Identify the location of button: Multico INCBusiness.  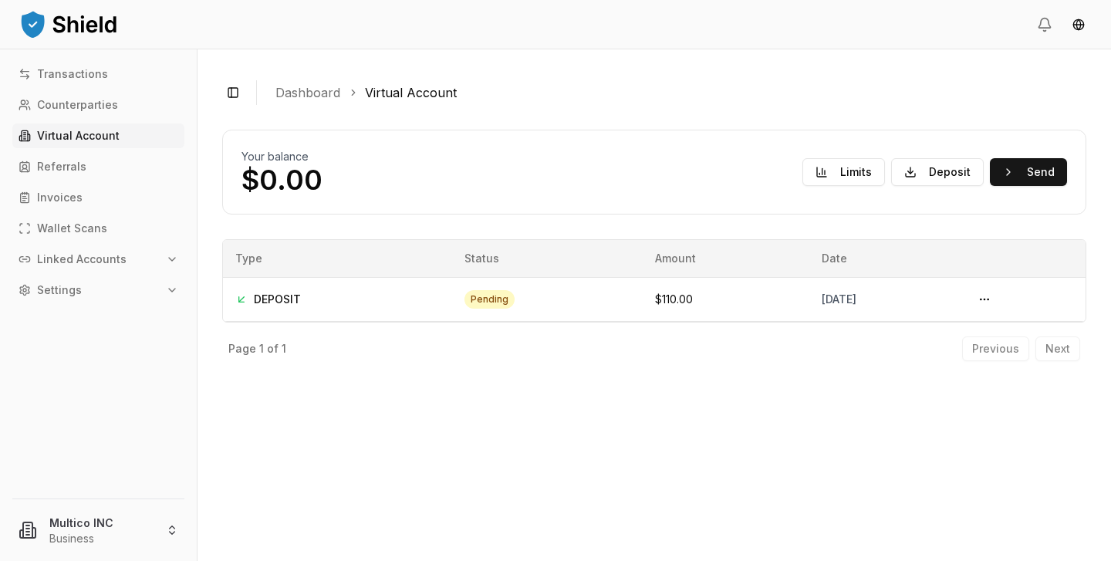
(98, 530).